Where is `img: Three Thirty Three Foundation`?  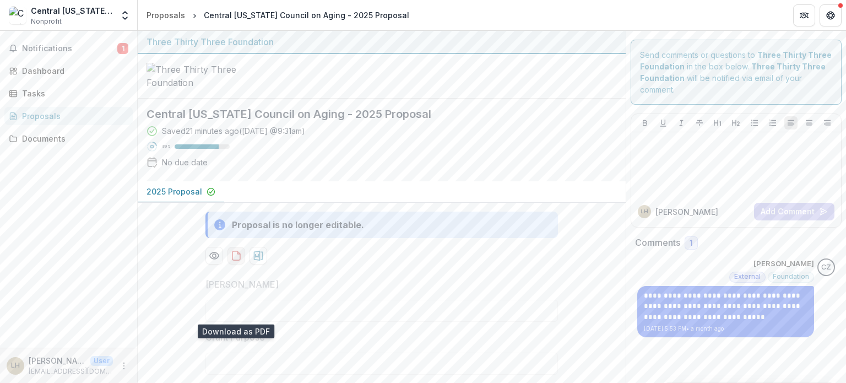
img: Three Thirty Three Foundation is located at coordinates (201, 76).